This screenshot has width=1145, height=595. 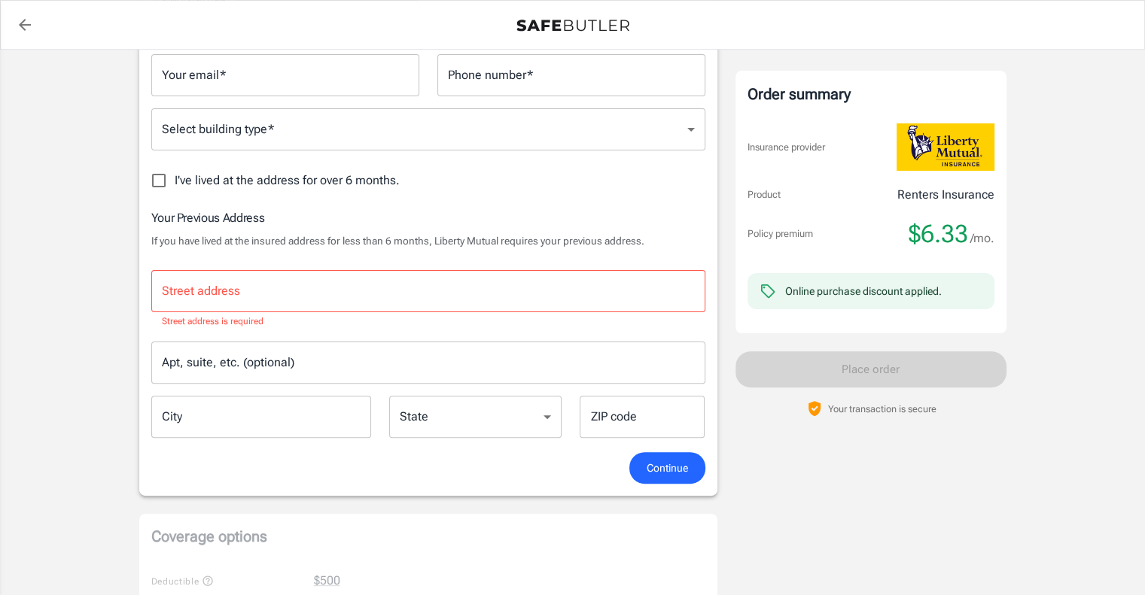 I want to click on div: Online purchase discount applied., so click(x=863, y=291).